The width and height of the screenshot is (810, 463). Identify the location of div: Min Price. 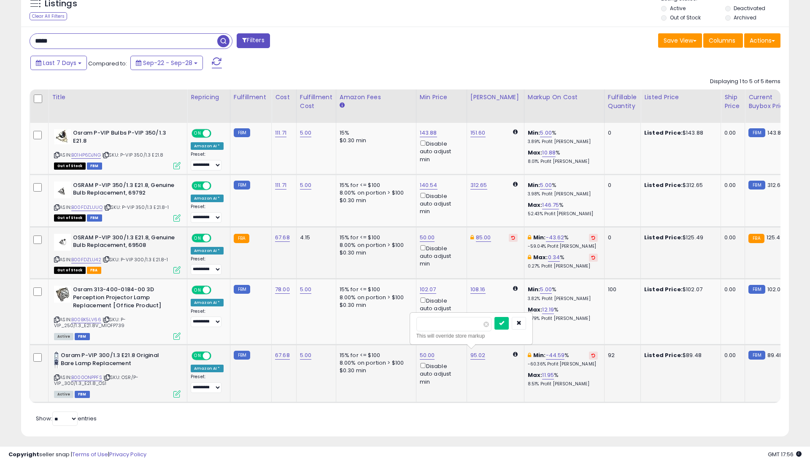
(441, 97).